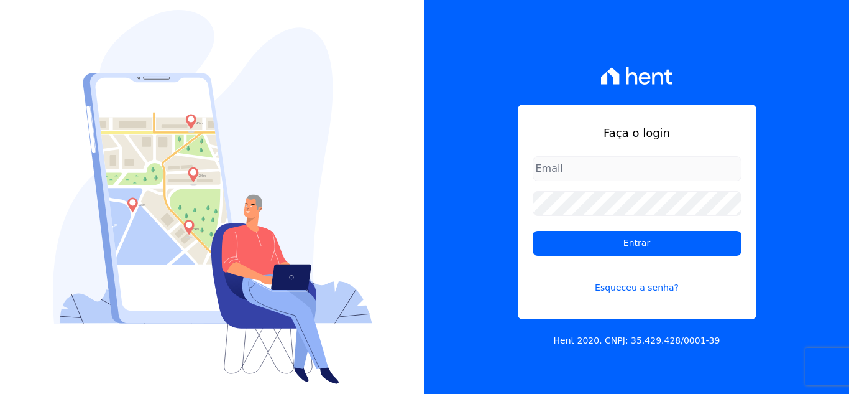  I want to click on input: Entrar, so click(637, 243).